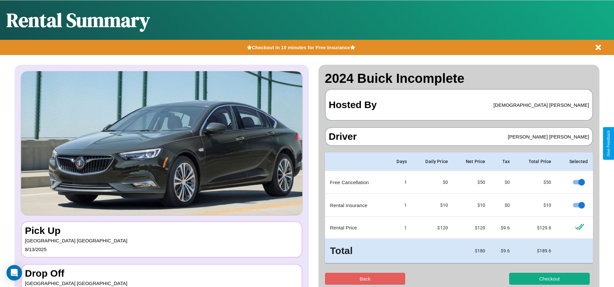 This screenshot has width=614, height=287. What do you see at coordinates (608, 143) in the screenshot?
I see `div: Give Feedback` at bounding box center [608, 143].